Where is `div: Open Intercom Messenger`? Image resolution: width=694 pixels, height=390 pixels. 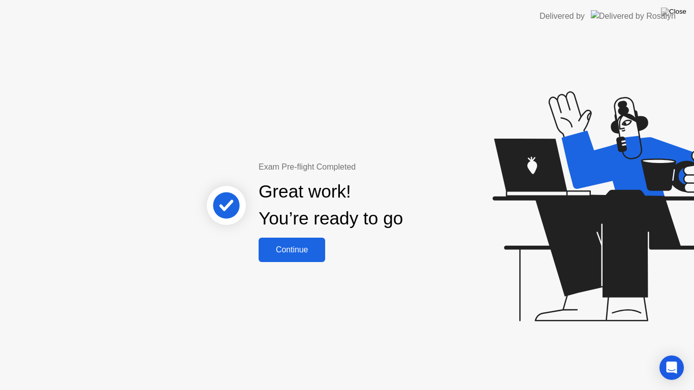 div: Open Intercom Messenger is located at coordinates (672, 368).